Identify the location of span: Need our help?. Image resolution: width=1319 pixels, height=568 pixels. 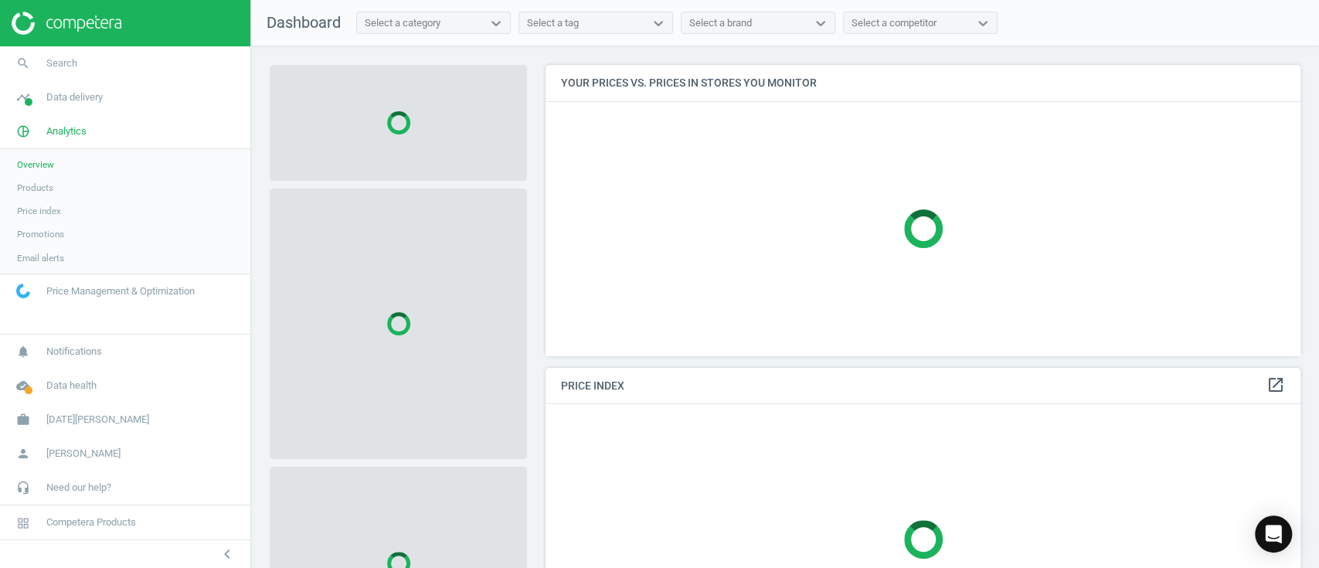
(79, 488).